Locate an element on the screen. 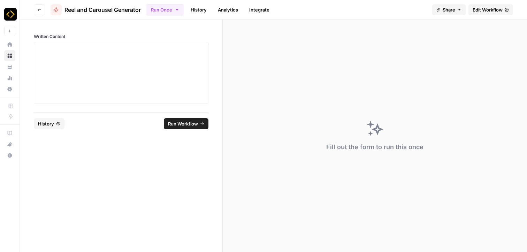 This screenshot has height=252, width=527. button: Help + Support is located at coordinates (10, 155).